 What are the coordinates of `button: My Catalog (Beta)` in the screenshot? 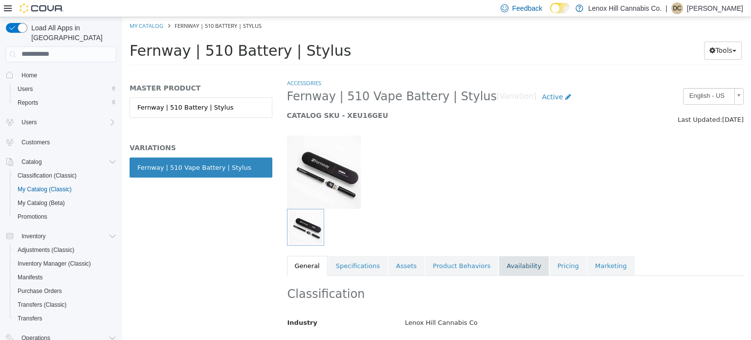 It's located at (65, 203).